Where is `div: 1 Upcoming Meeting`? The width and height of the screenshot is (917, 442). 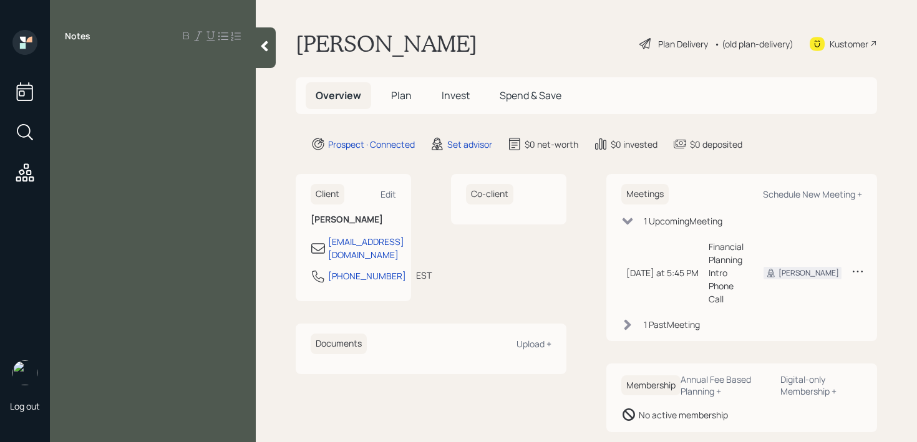 div: 1 Upcoming Meeting is located at coordinates (683, 221).